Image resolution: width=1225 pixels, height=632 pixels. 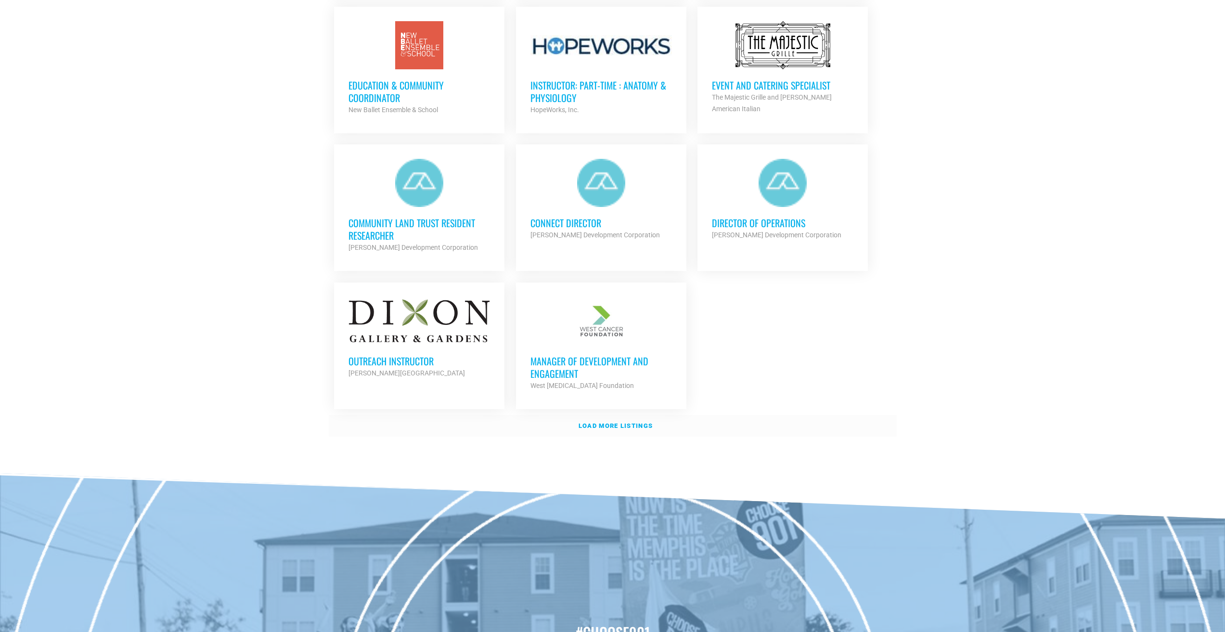 What do you see at coordinates (782, 85) in the screenshot?
I see `h3: Event and Catering Specialist` at bounding box center [782, 85].